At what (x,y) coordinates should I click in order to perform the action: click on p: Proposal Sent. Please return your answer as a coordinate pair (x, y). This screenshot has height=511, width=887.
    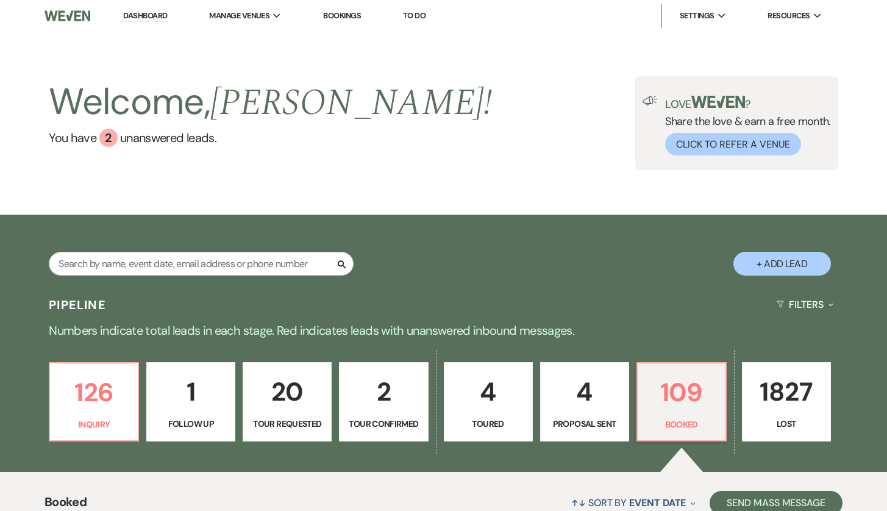
    Looking at the image, I should click on (585, 424).